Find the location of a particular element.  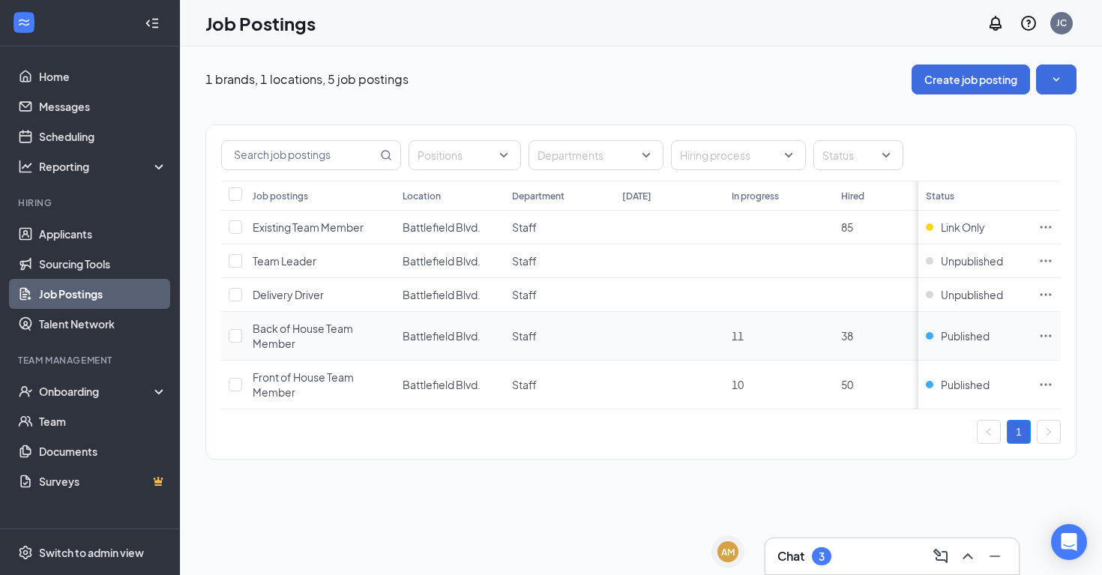

svg: Minimize is located at coordinates (995, 556).